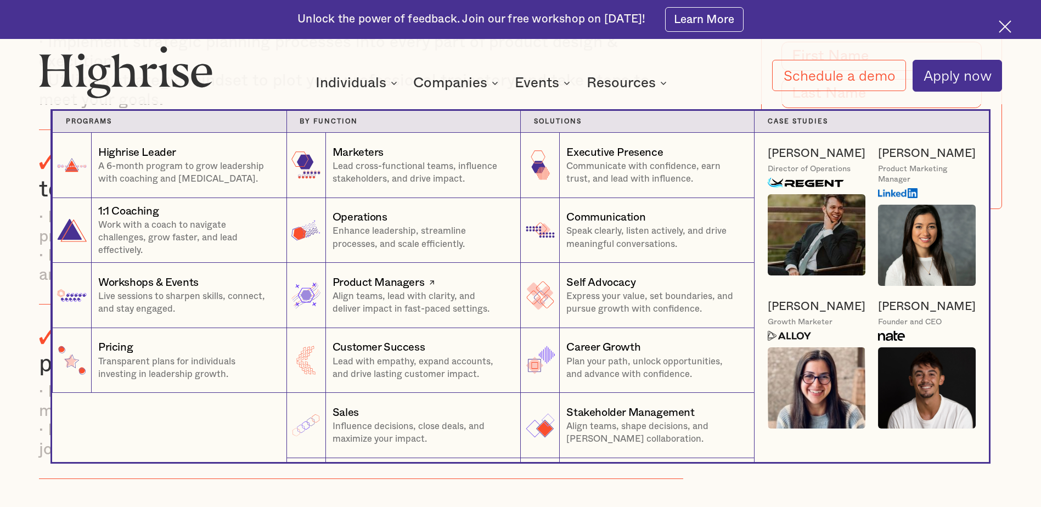 The image size is (1041, 507). What do you see at coordinates (809, 169) in the screenshot?
I see `div: Director of Operations` at bounding box center [809, 169].